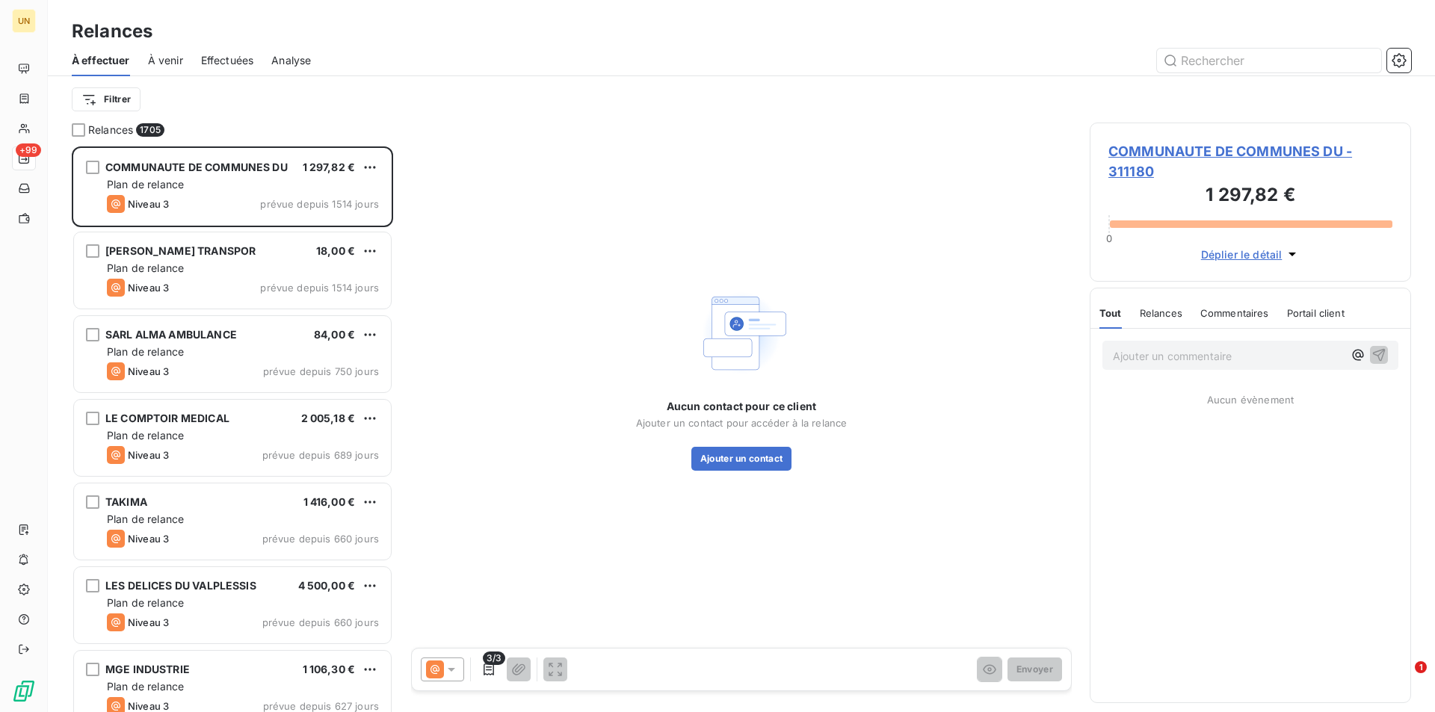 The width and height of the screenshot is (1435, 712). I want to click on span: Commentaires, so click(1235, 313).